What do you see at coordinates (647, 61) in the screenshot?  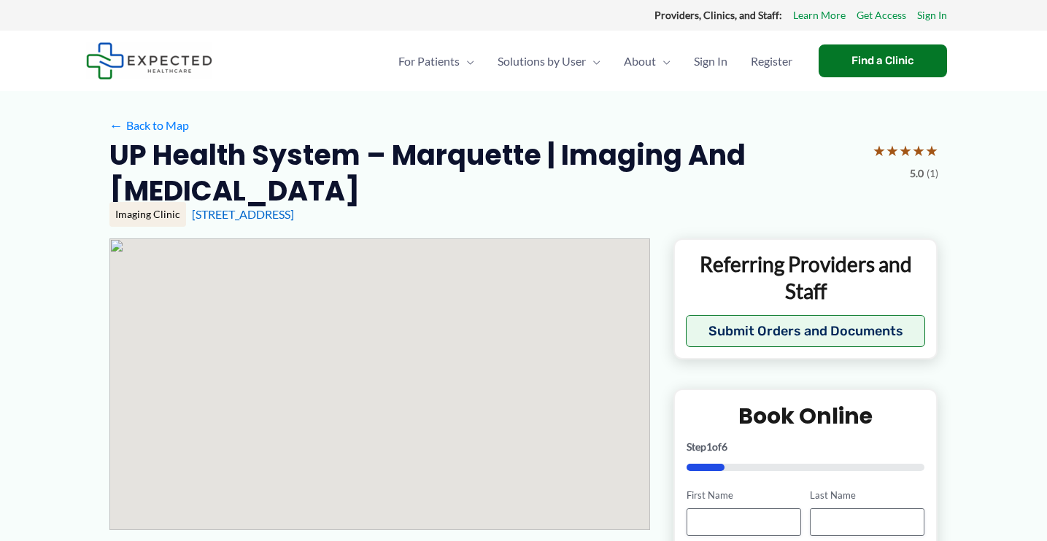 I see `a: AboutMenu Toggle` at bounding box center [647, 61].